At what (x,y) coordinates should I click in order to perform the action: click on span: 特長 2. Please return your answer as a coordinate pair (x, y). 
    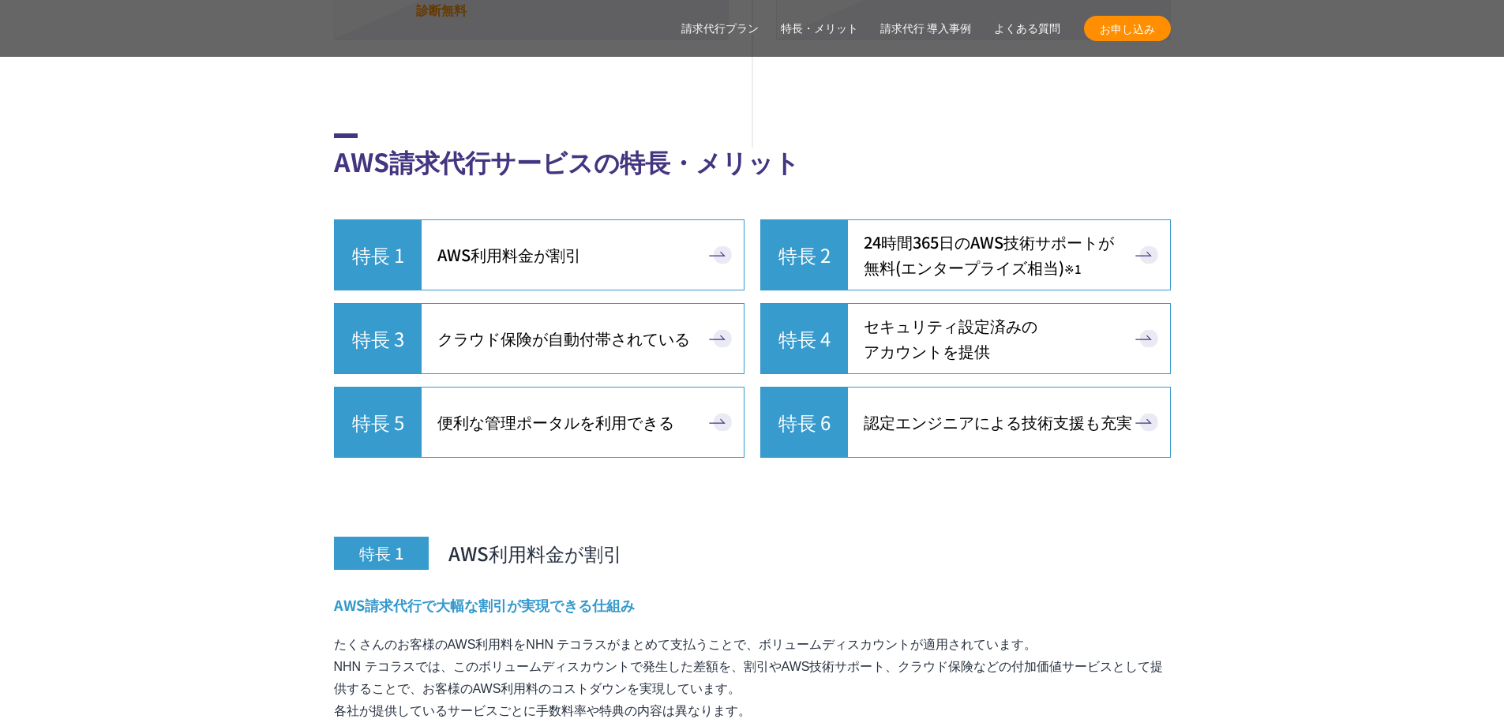
    Looking at the image, I should click on (804, 255).